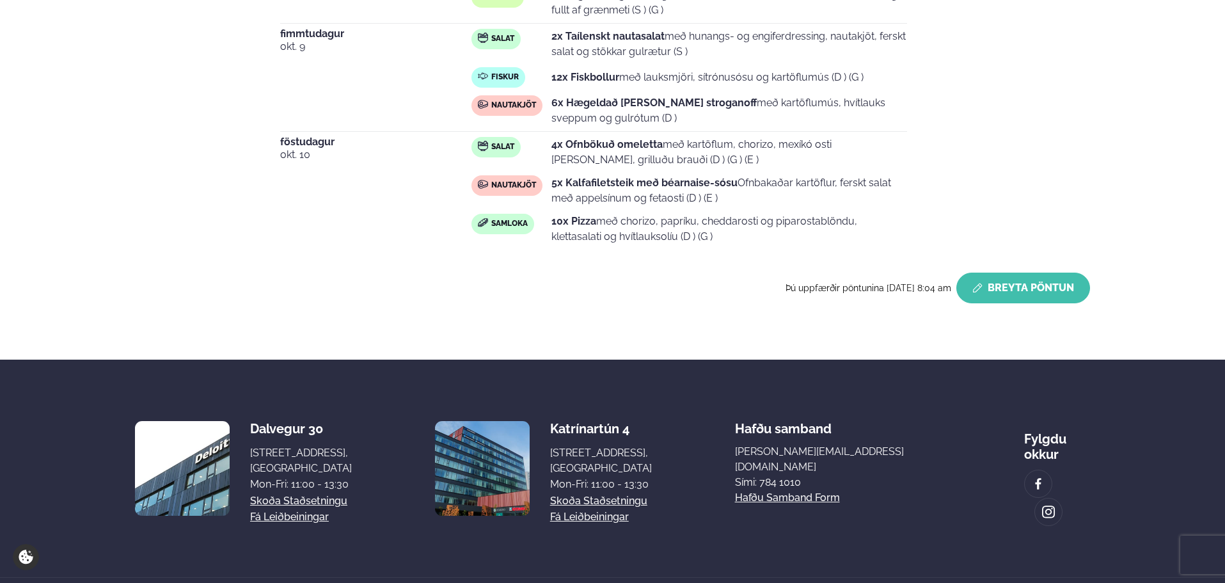 The height and width of the screenshot is (583, 1225). What do you see at coordinates (788, 498) in the screenshot?
I see `a: Hafðu samband form` at bounding box center [788, 498].